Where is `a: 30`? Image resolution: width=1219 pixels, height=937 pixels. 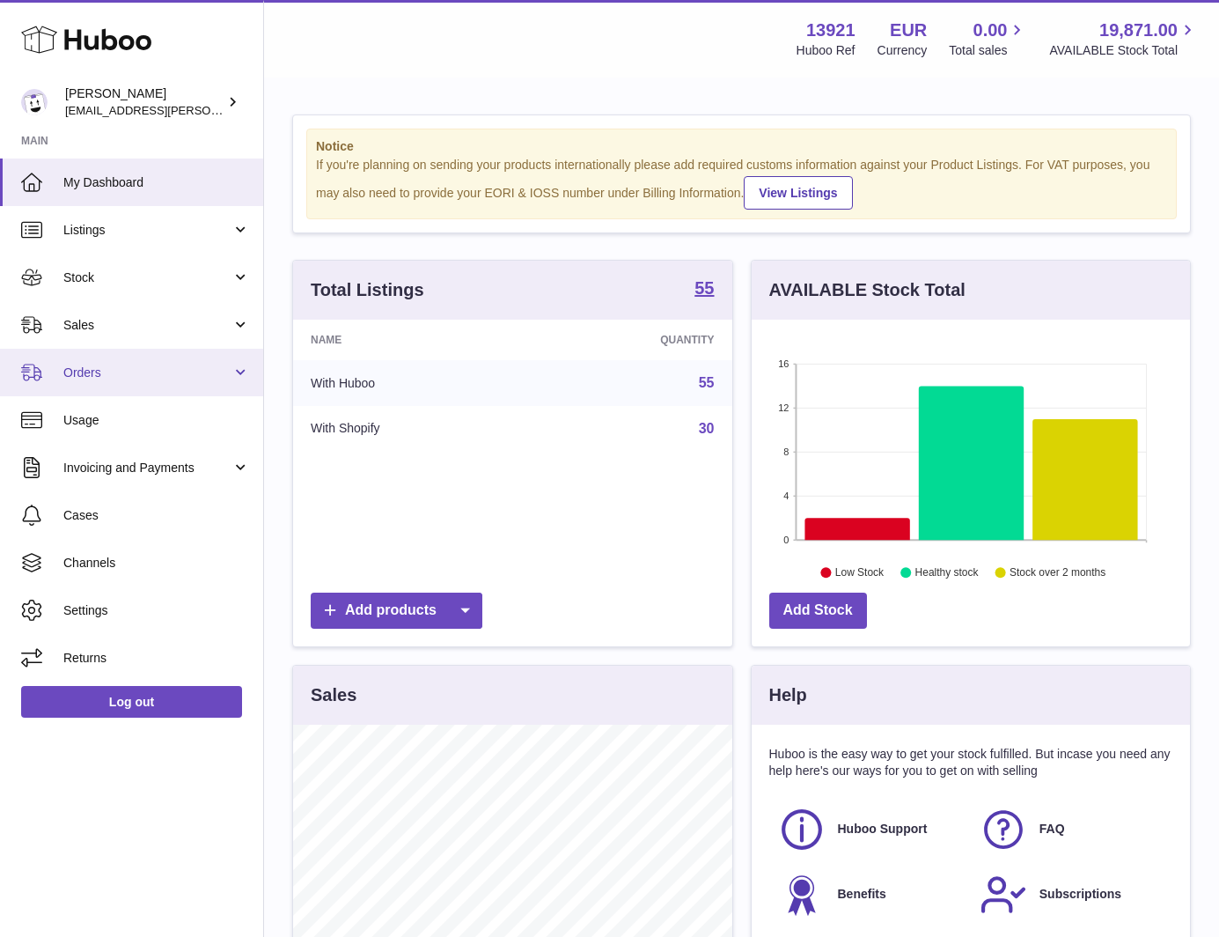 a: 30 is located at coordinates (707, 428).